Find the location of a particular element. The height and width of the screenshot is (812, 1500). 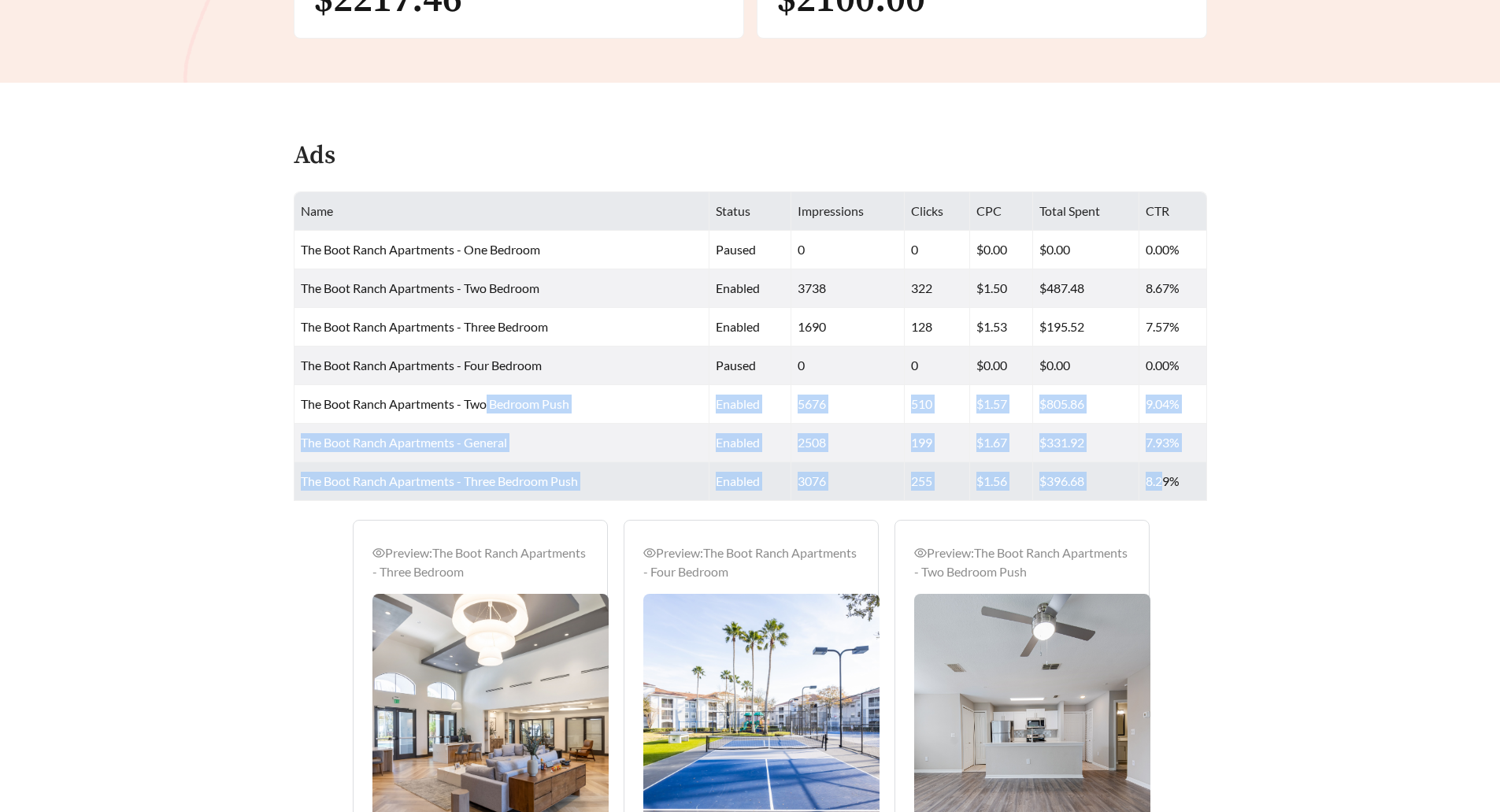

span: The Boot Ranch Apartments - General is located at coordinates (404, 442).